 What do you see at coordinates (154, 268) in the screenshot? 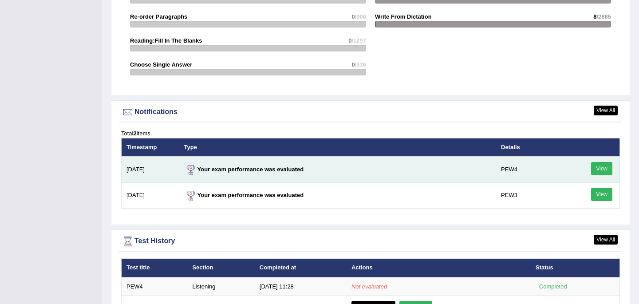
I see `th: Test title` at bounding box center [154, 268].